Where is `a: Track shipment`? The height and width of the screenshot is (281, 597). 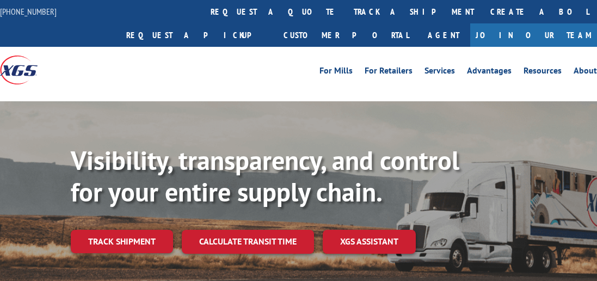
a: Track shipment is located at coordinates (122, 241).